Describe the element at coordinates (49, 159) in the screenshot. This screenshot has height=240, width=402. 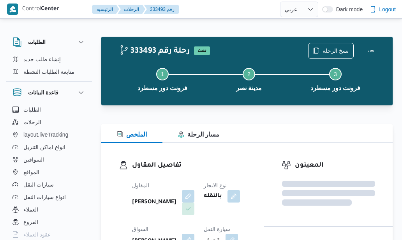
I see `button: السواقين` at that location.